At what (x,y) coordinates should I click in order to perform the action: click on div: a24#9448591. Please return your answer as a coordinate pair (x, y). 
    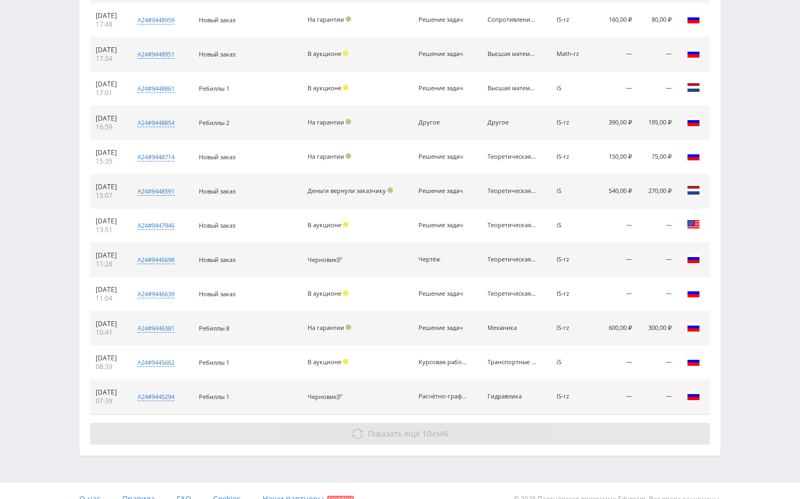
    Looking at the image, I should click on (156, 191).